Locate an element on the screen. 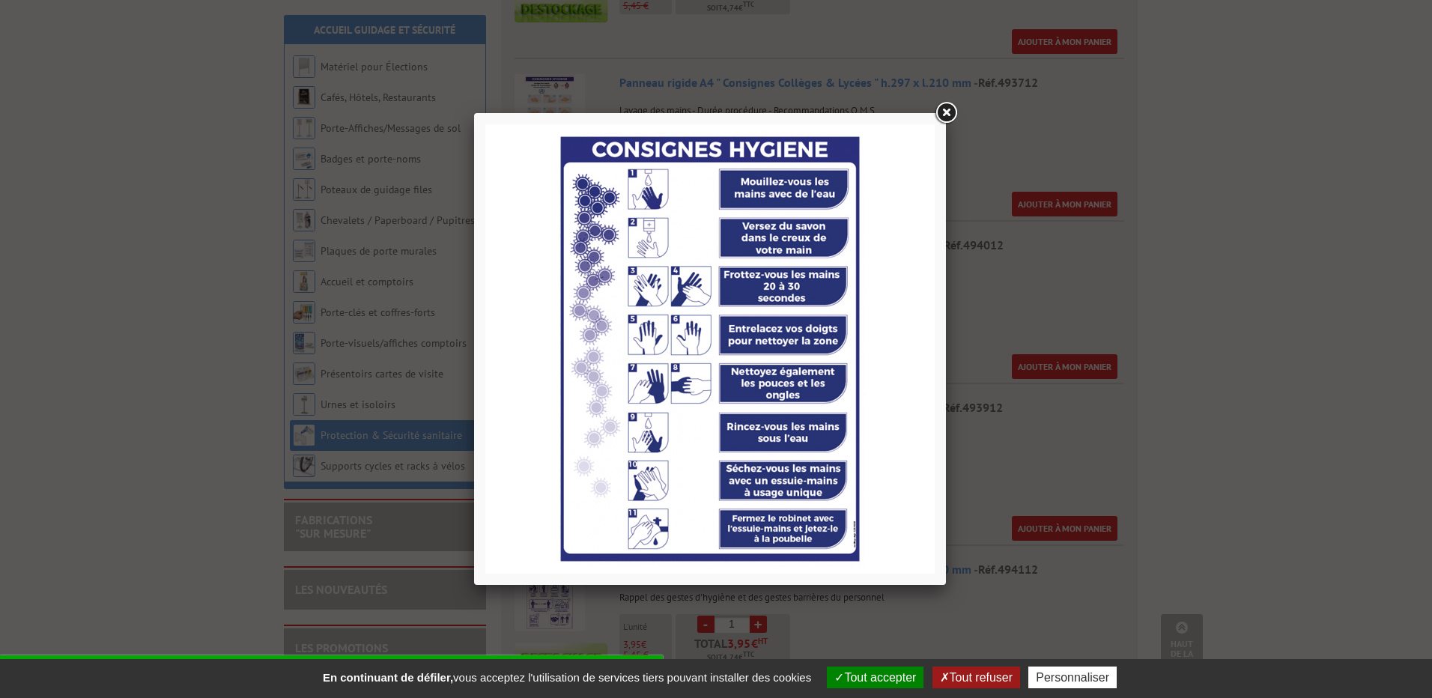 The height and width of the screenshot is (698, 1432). button: Personnaliser (fenêtre modale) is located at coordinates (1073, 677).